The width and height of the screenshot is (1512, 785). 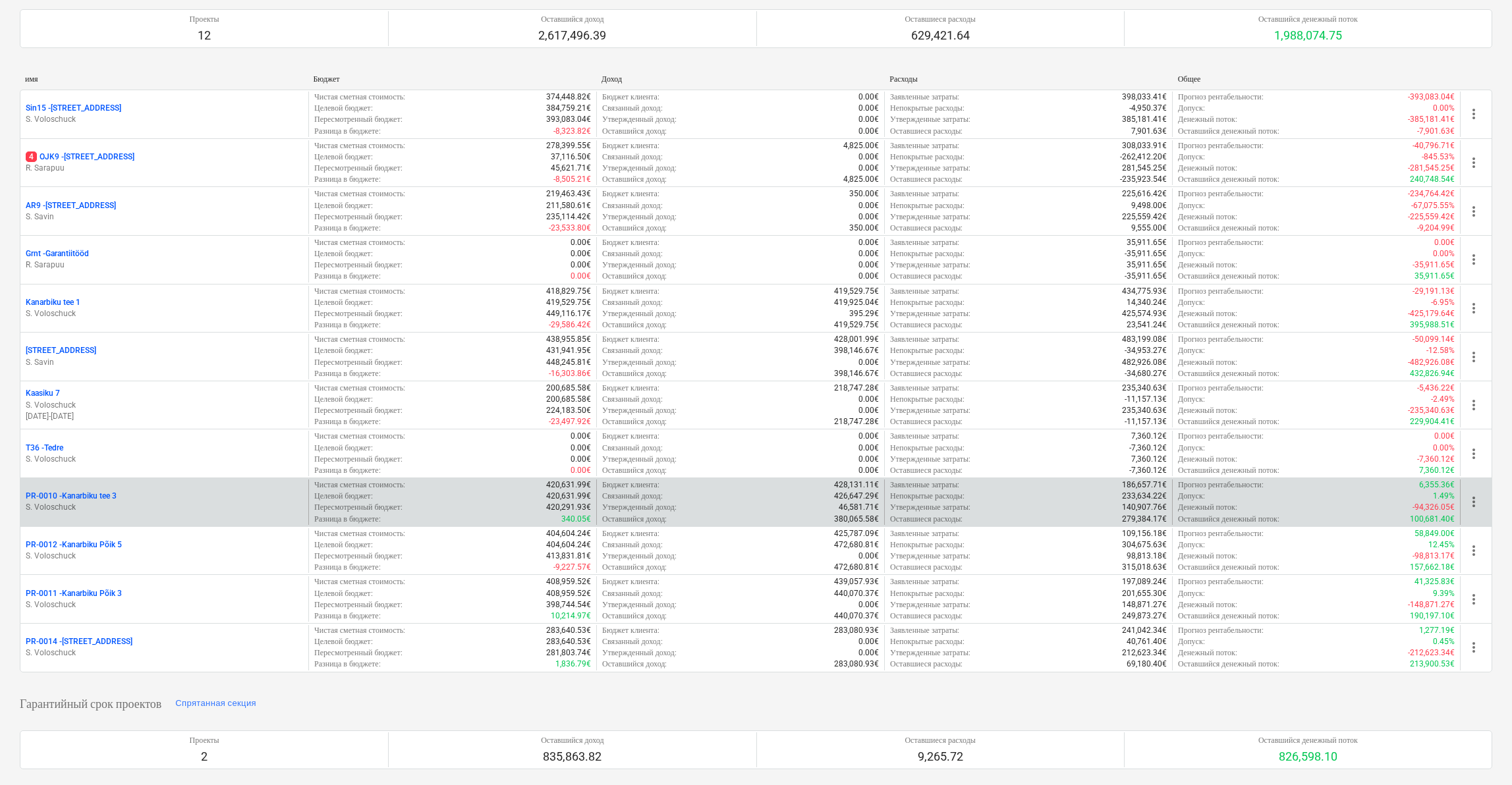 What do you see at coordinates (863, 228) in the screenshot?
I see `p: 350.00€` at bounding box center [863, 228].